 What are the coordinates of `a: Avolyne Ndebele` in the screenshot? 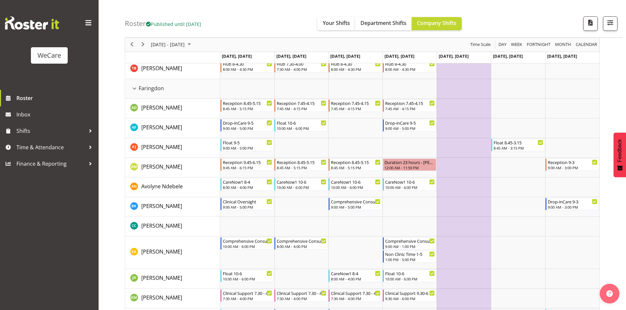 It's located at (162, 187).